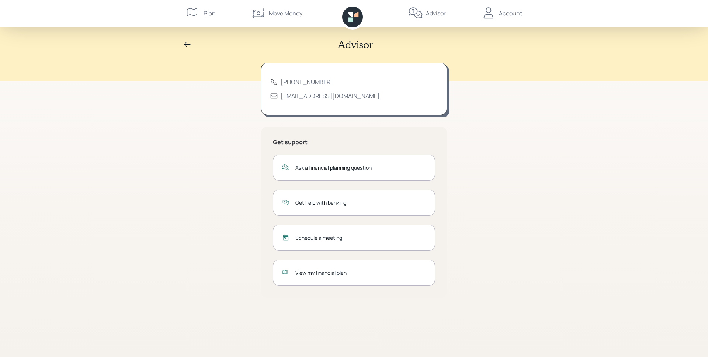 Image resolution: width=708 pixels, height=357 pixels. Describe the element at coordinates (360, 237) in the screenshot. I see `div: Schedule a meeting` at that location.